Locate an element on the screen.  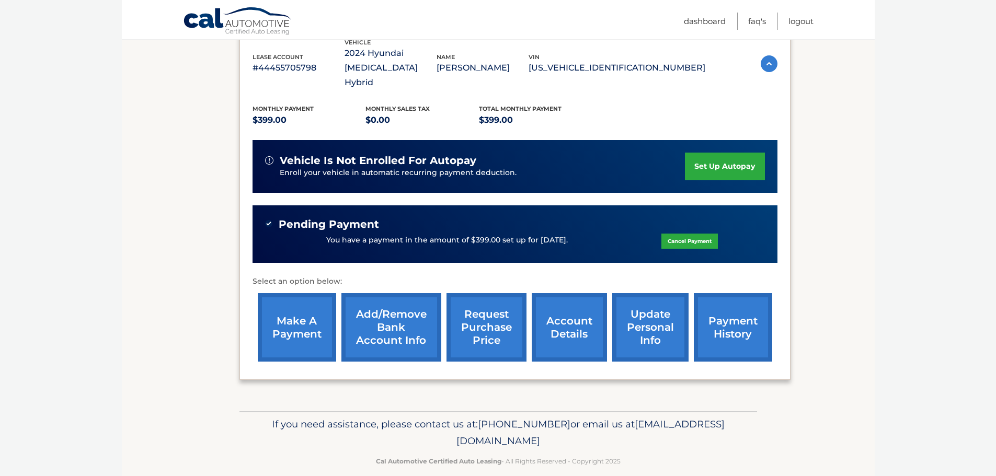
a: Cal Automotive is located at coordinates (238, 22).